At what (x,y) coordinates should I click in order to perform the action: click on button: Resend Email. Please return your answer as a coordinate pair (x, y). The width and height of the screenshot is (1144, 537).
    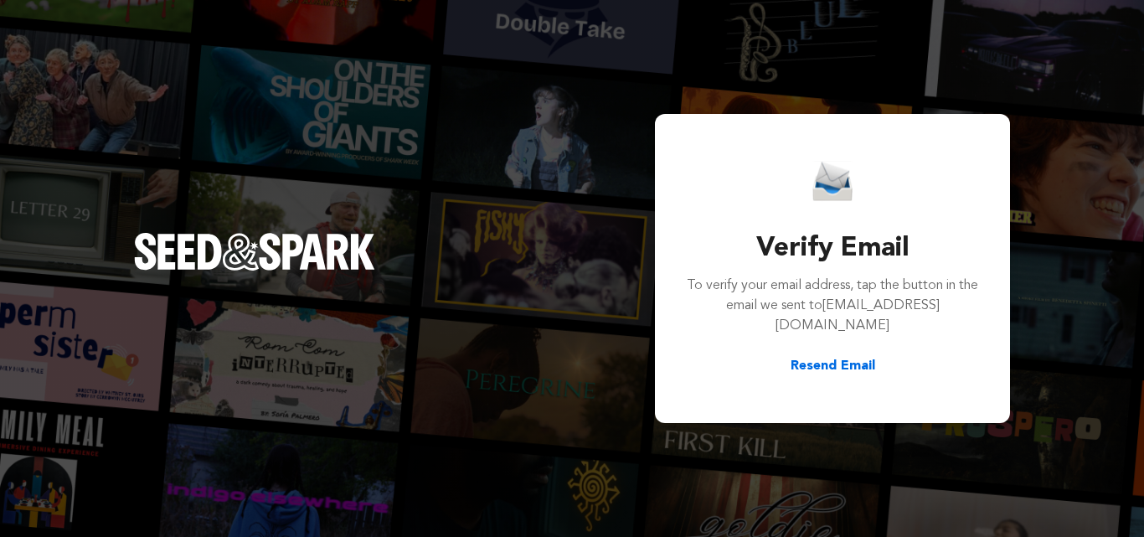
    Looking at the image, I should click on (832, 366).